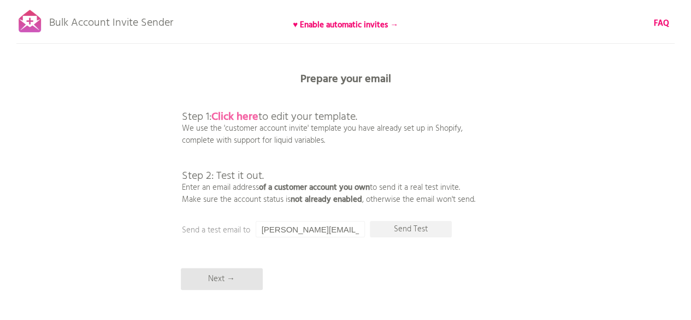 Image resolution: width=691 pixels, height=320 pixels. I want to click on b: ♥ Enable automatic invites →, so click(345, 25).